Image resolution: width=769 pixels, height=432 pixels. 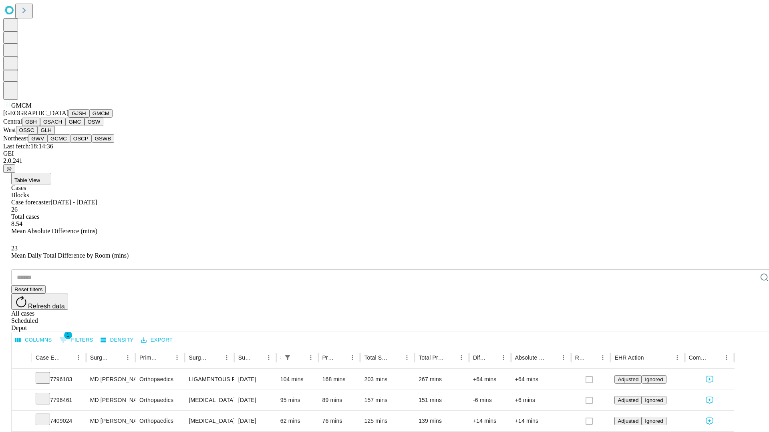 What do you see at coordinates (442, 380) in the screenshot?
I see `div: 267 mins` at bounding box center [442, 380].